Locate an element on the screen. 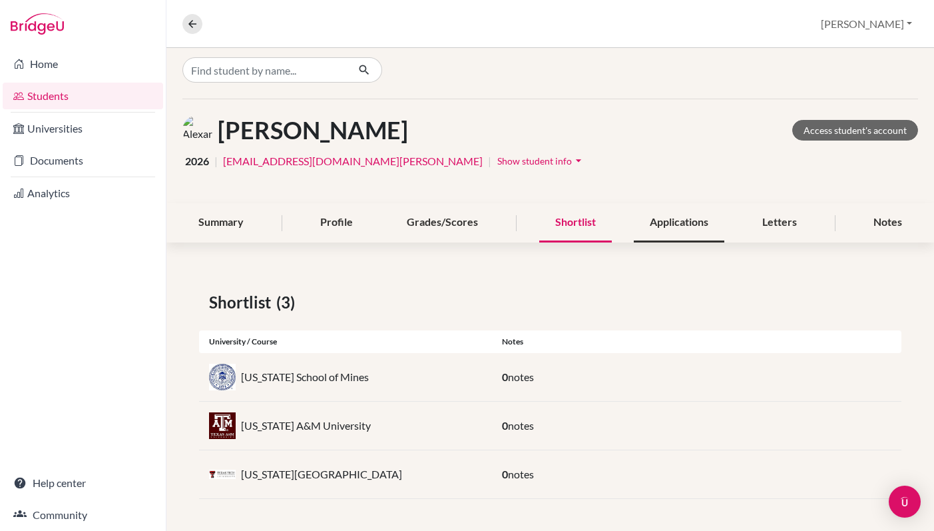 The height and width of the screenshot is (531, 934). div: Grades/Scores is located at coordinates (442, 222).